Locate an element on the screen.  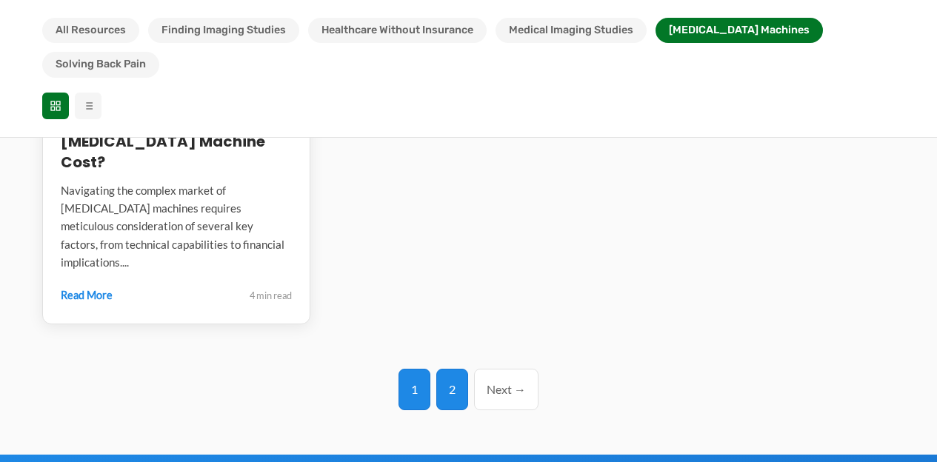
button: Finding Imaging Studies is located at coordinates (224, 30).